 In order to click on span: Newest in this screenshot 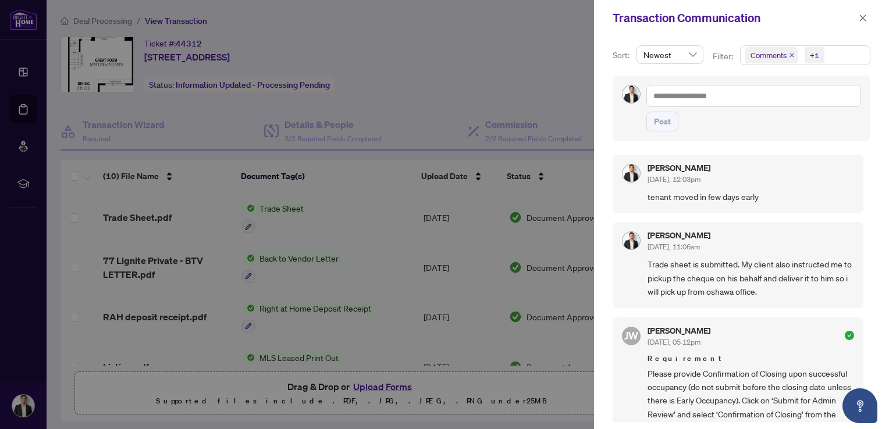, I will do `click(670, 55)`.